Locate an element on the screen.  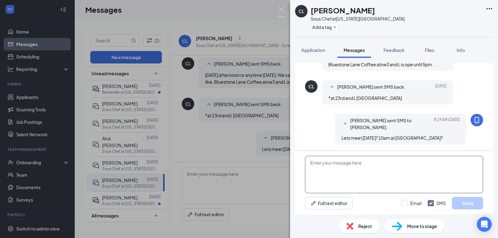
span: Feedback is located at coordinates (394, 50).